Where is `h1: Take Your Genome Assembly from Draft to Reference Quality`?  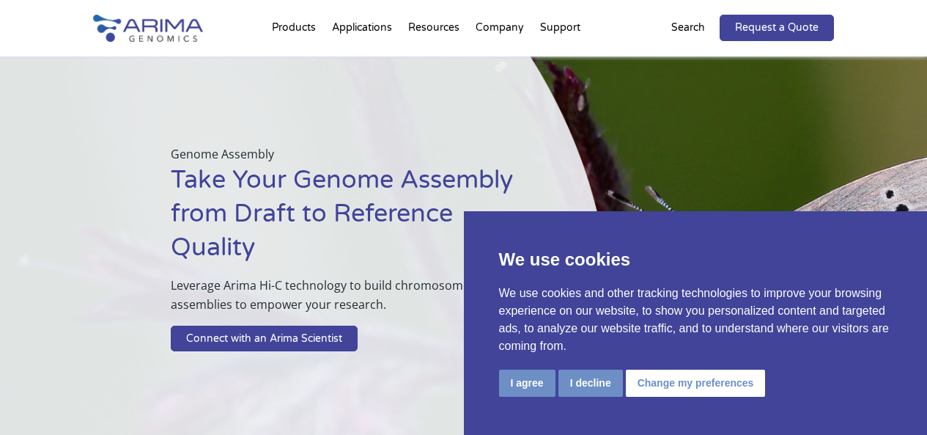 h1: Take Your Genome Assembly from Draft to Reference Quality is located at coordinates (353, 219).